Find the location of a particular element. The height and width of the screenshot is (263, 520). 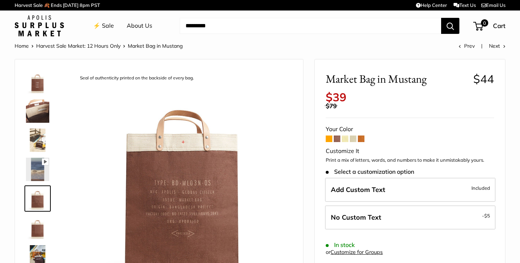

img: Apolis: Surplus Market is located at coordinates (39, 26).